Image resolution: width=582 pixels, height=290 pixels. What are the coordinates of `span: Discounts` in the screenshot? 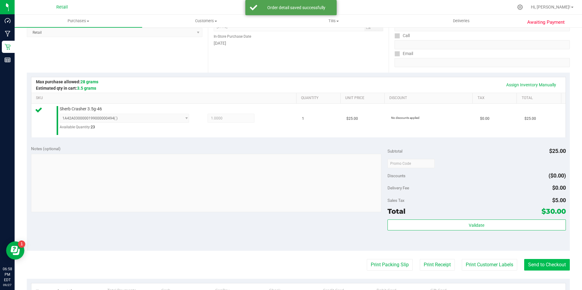 It's located at (396, 176).